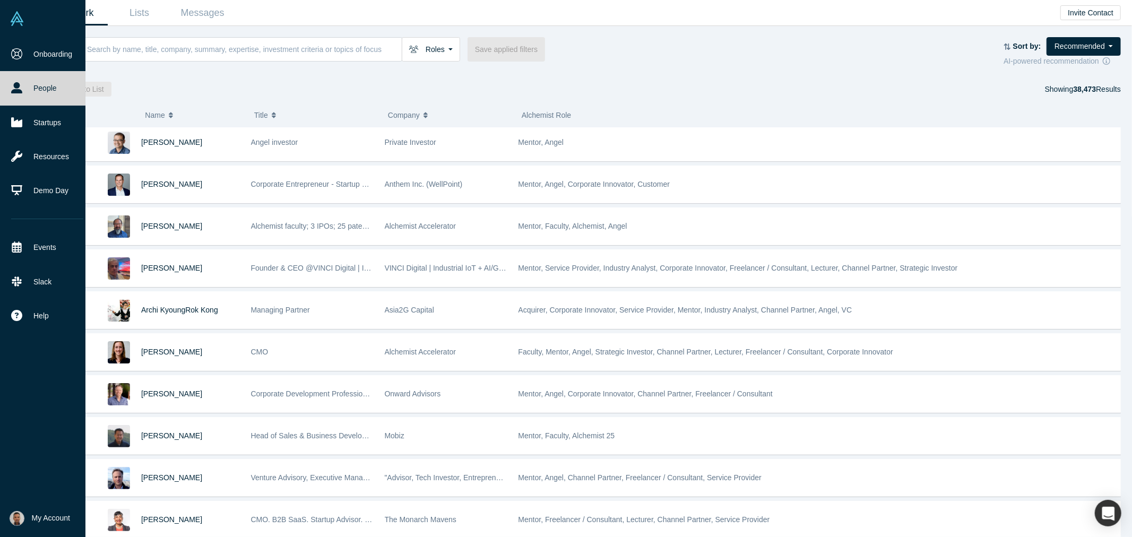 Image resolution: width=1132 pixels, height=537 pixels. I want to click on button: Save applied filters, so click(506, 49).